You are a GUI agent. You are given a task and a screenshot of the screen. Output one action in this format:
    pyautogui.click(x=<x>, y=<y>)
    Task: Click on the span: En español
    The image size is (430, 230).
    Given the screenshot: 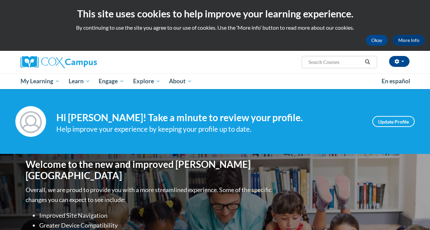 What is the action you would take?
    pyautogui.click(x=396, y=81)
    